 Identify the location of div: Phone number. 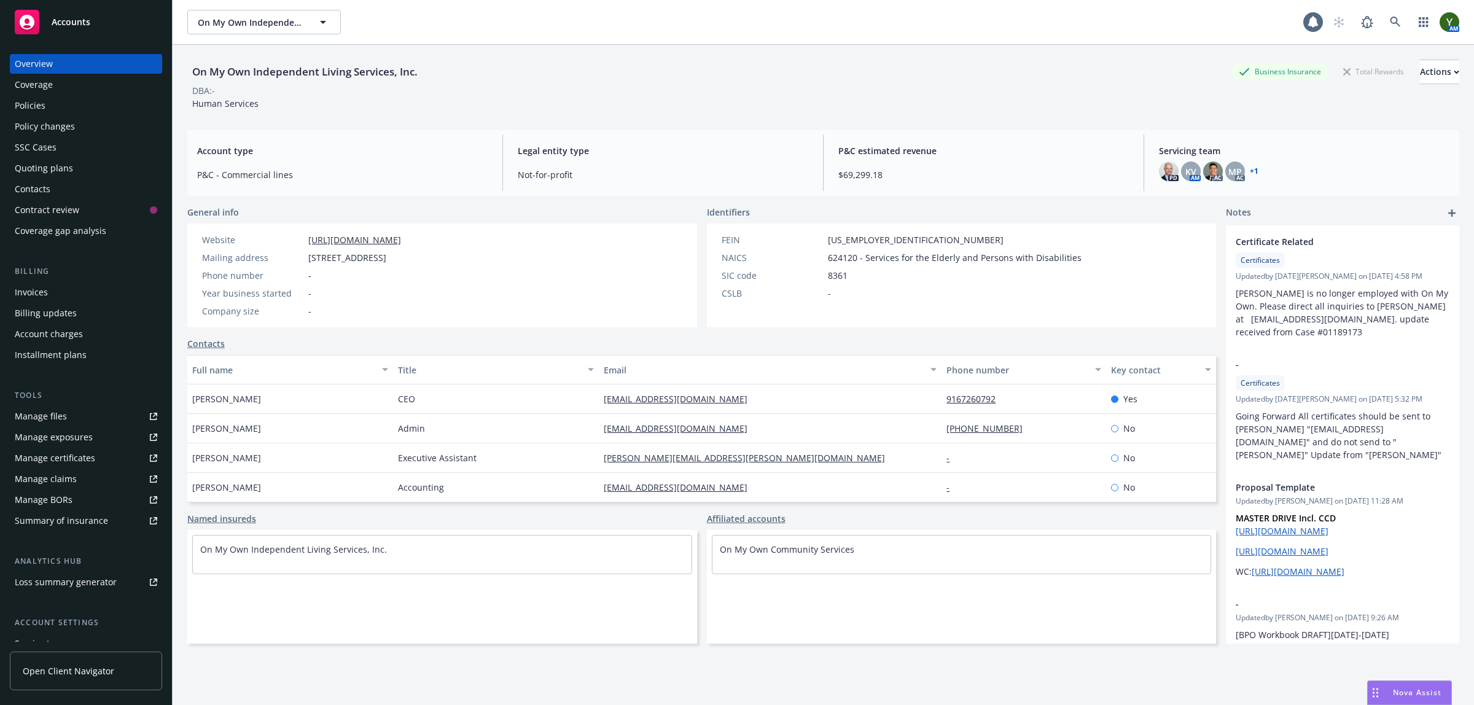
(252, 275).